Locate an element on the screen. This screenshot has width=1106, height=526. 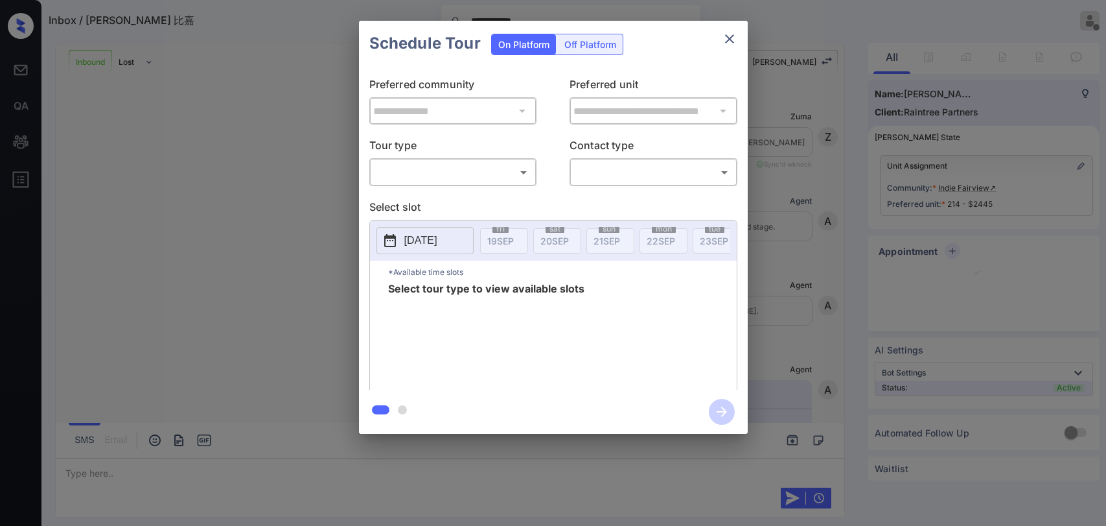
p: Preferred unit is located at coordinates (653, 87).